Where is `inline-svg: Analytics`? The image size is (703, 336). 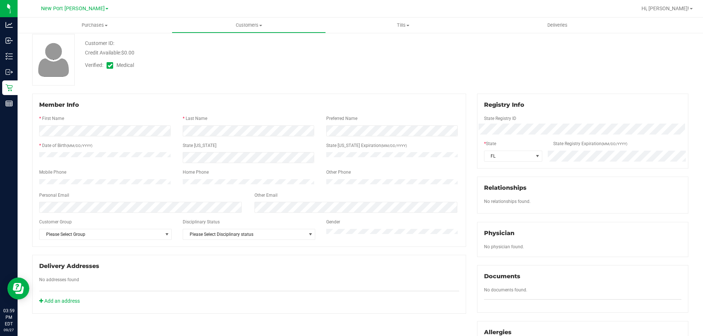
inline-svg: Analytics is located at coordinates (9, 25).